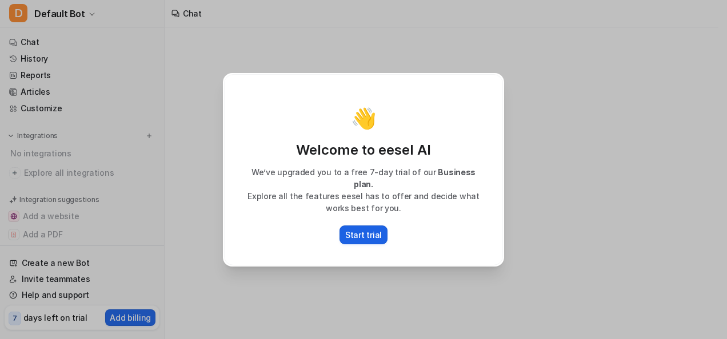 This screenshot has width=727, height=339. What do you see at coordinates (363, 150) in the screenshot?
I see `p: Welcome to eesel AI` at bounding box center [363, 150].